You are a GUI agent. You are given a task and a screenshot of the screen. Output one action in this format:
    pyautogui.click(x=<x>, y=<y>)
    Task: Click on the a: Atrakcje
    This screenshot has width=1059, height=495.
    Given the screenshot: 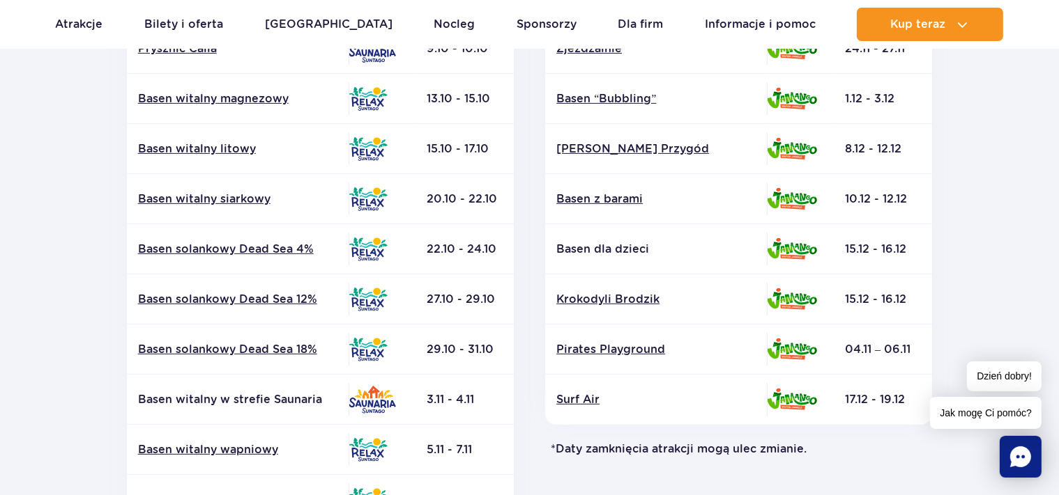 What is the action you would take?
    pyautogui.click(x=79, y=24)
    